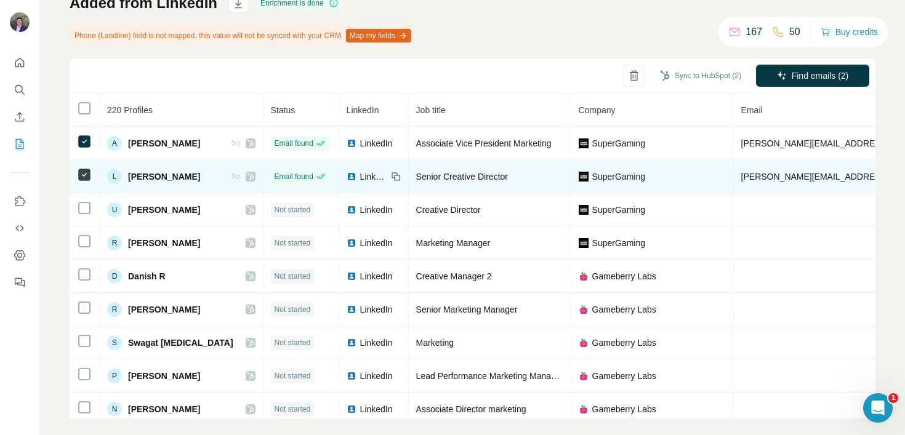 The width and height of the screenshot is (905, 435). I want to click on button: Feedback, so click(20, 283).